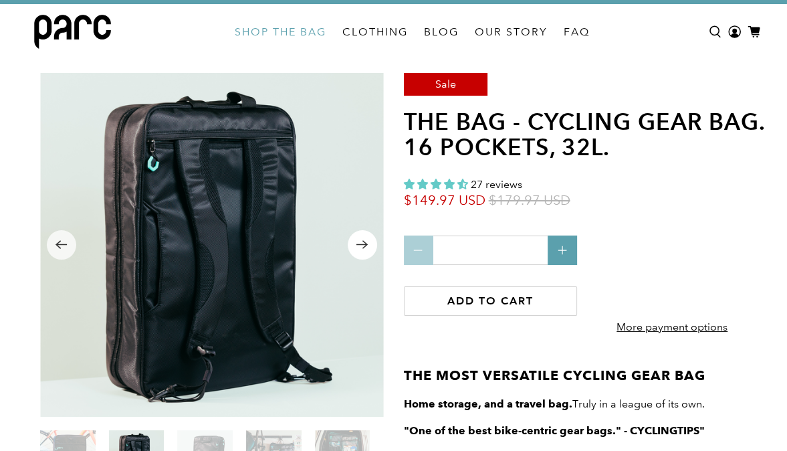 The height and width of the screenshot is (451, 787). Describe the element at coordinates (212, 245) in the screenshot. I see `a: Rear view of Parc cycling gear bag standing upright with backpack straps showing. Bike gear bag w...` at that location.